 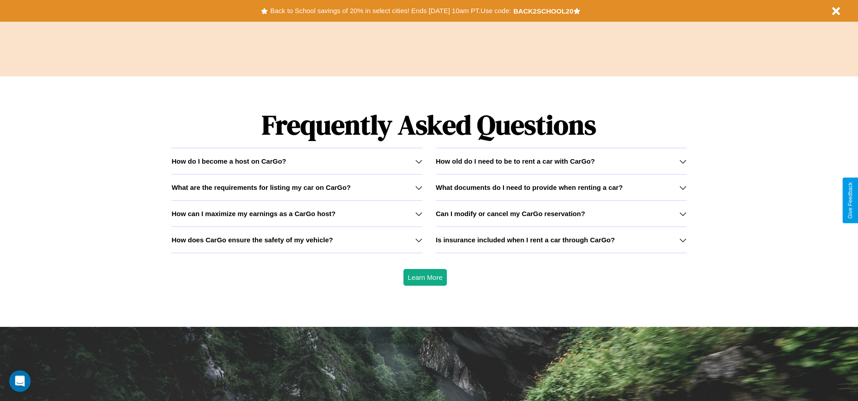 What do you see at coordinates (425, 277) in the screenshot?
I see `button: Learn More` at bounding box center [425, 277].